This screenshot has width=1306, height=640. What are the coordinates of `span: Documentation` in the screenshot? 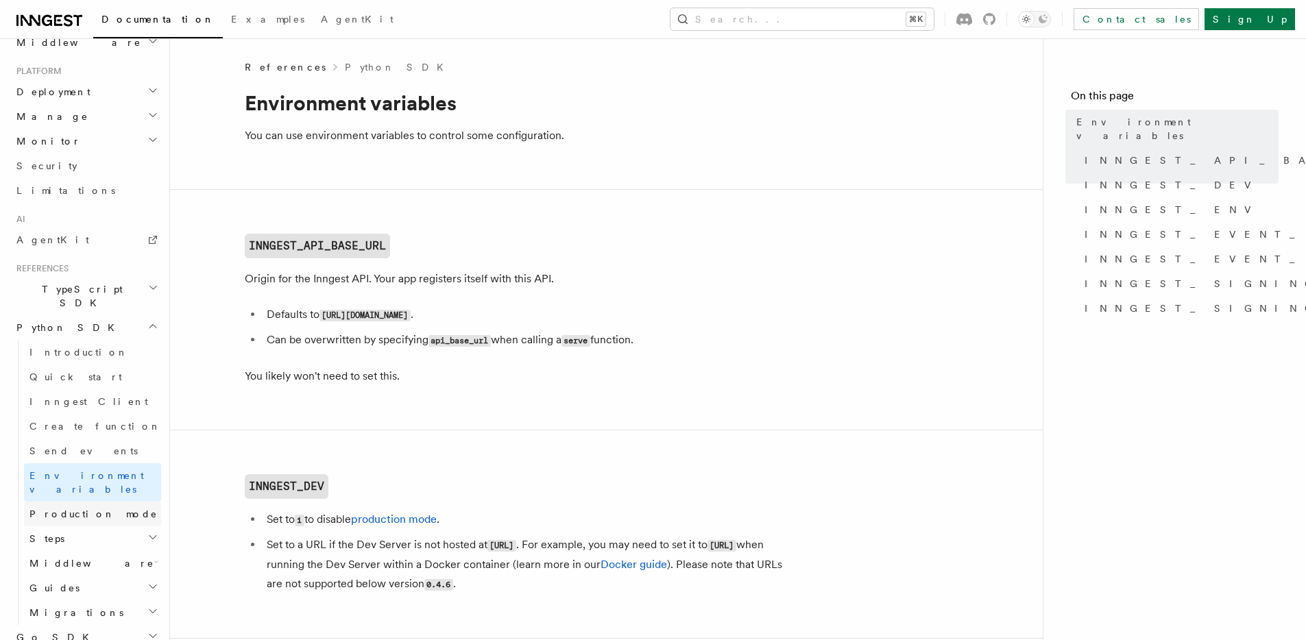 It's located at (158, 19).